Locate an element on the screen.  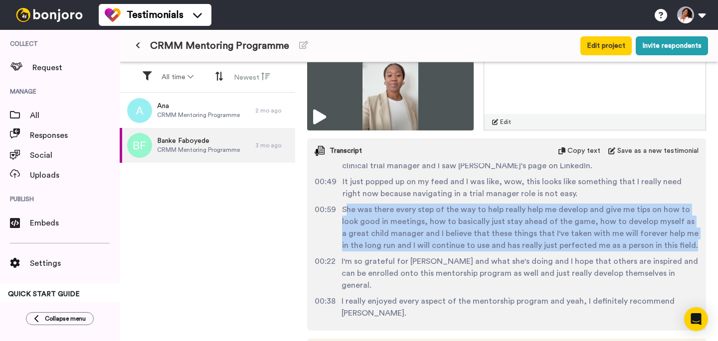
div: Open Intercom Messenger is located at coordinates (696, 320).